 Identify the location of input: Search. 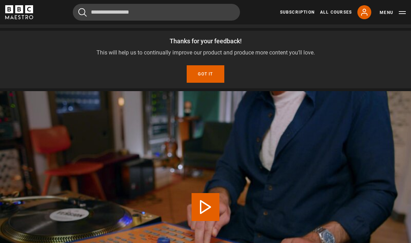
(157, 12).